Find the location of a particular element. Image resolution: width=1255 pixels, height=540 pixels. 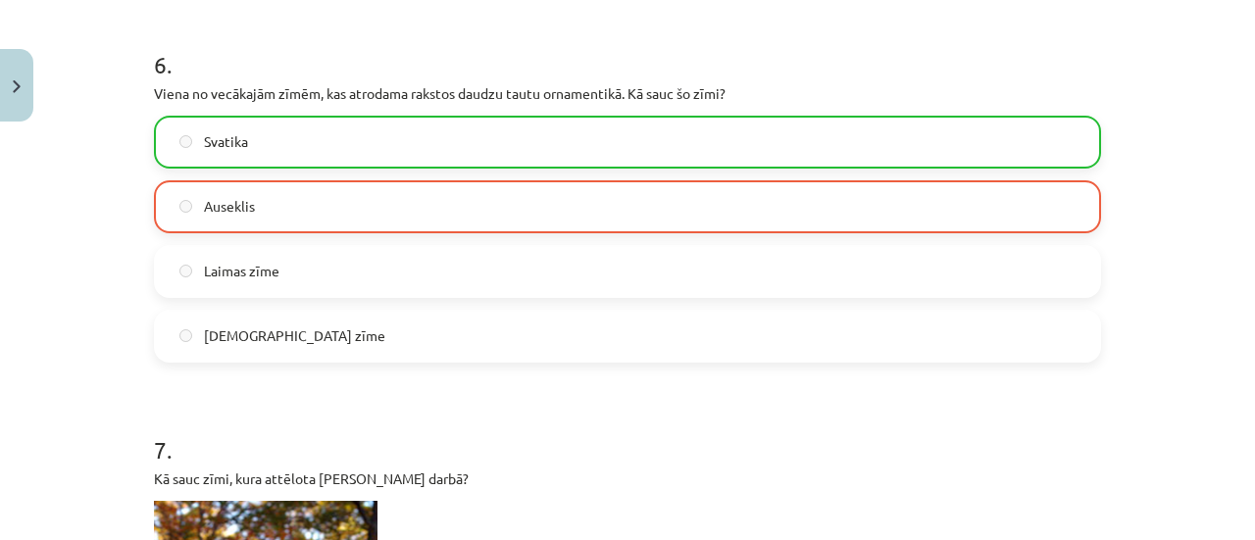

input: Auseklis is located at coordinates (185, 206).